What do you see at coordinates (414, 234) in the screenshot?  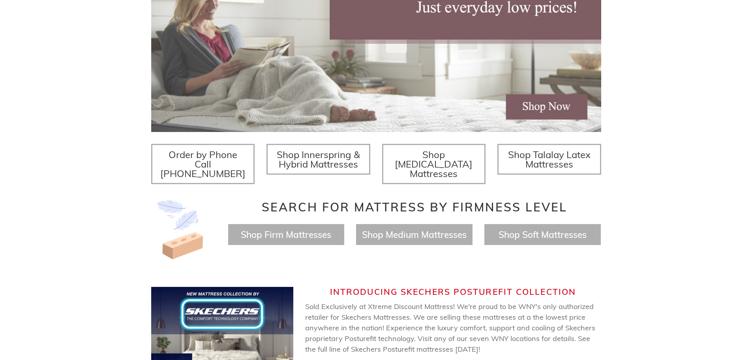 I see `span: Shop Medium Mattresses` at bounding box center [414, 234].